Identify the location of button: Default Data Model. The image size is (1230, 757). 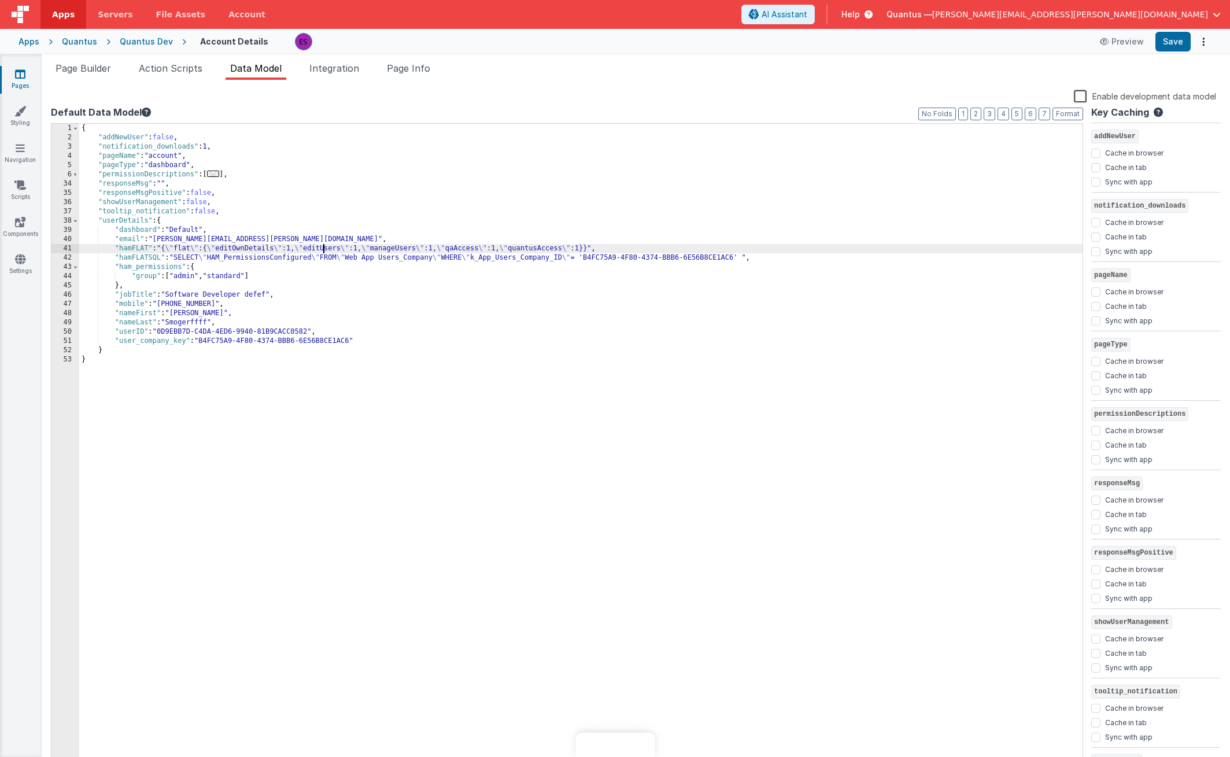
(101, 112).